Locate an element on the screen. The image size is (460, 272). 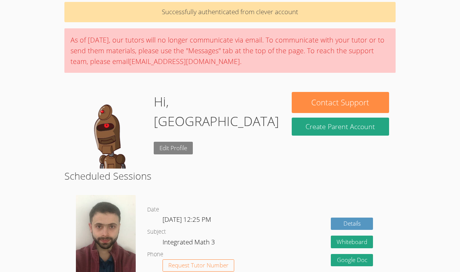
dt: Date is located at coordinates (153, 210).